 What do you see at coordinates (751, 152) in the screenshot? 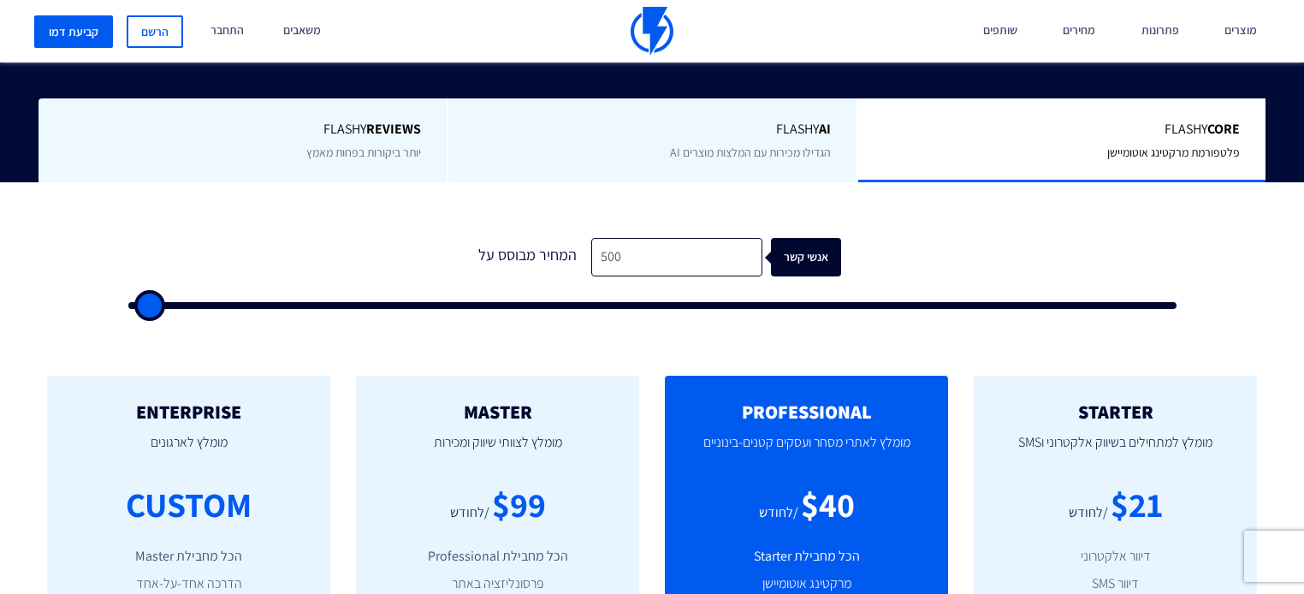
I see `span: הגדילו מכירות עם המלצות מוצרים AI` at bounding box center [751, 152].